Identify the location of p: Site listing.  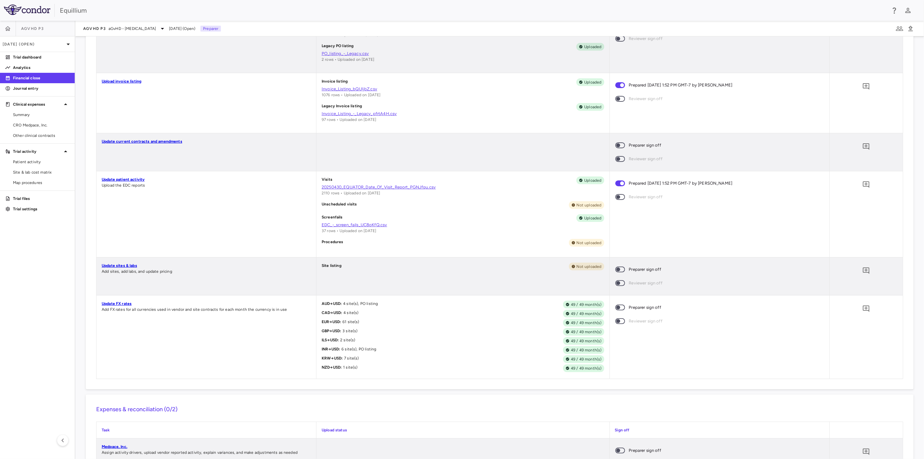
(331, 266).